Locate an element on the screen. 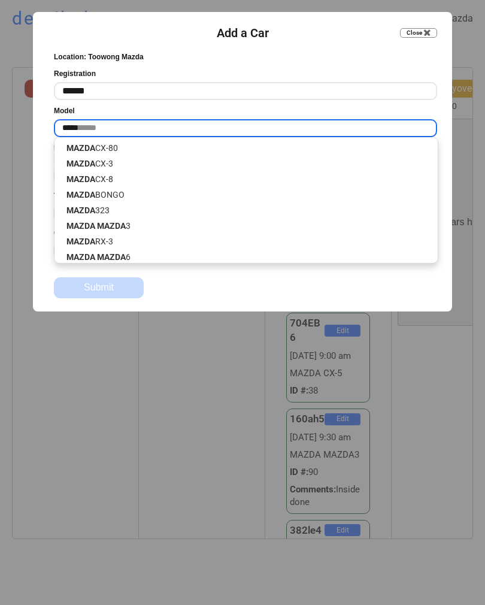  p: BONGO is located at coordinates (246, 195).